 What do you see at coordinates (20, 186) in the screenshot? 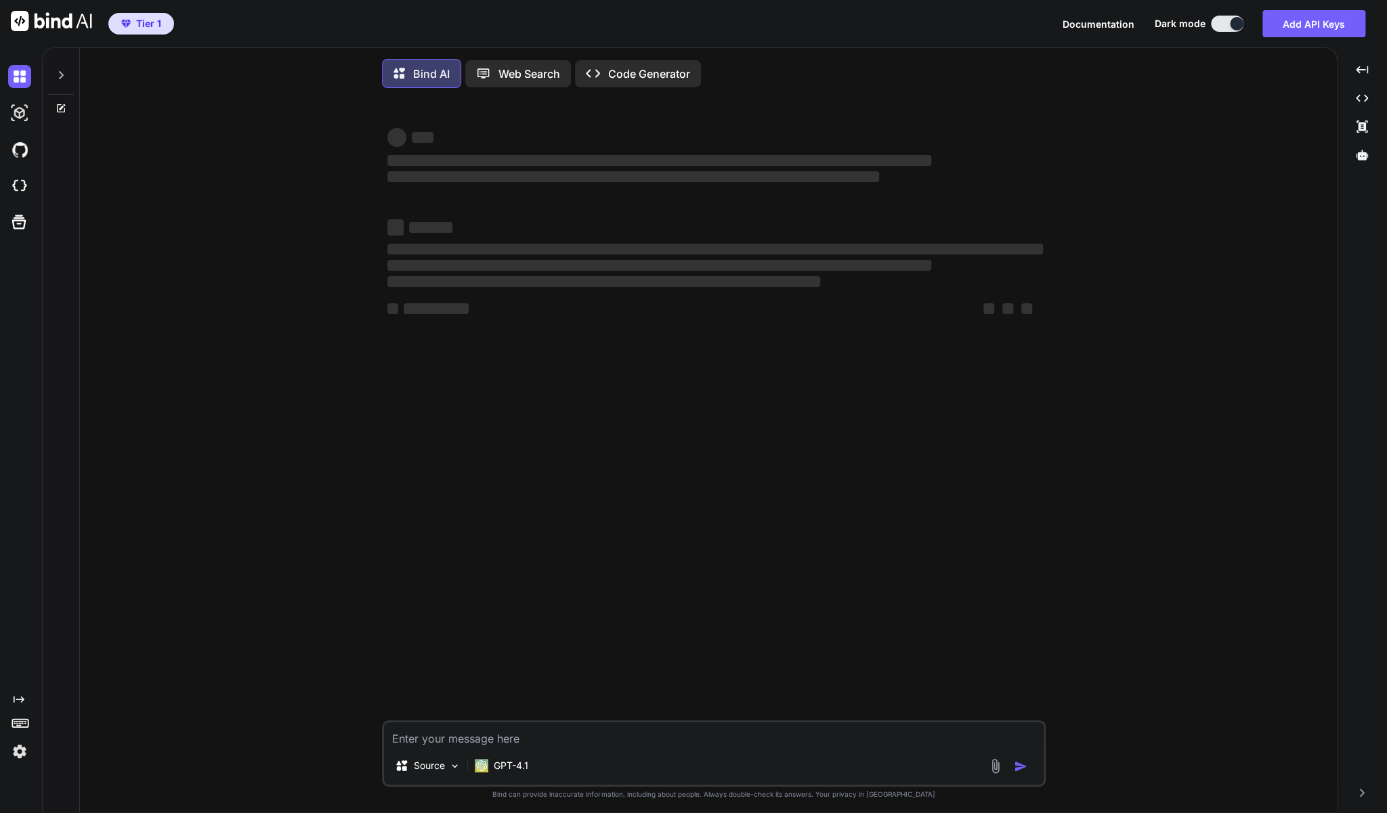
I see `img: cloudideIcon` at bounding box center [20, 186].